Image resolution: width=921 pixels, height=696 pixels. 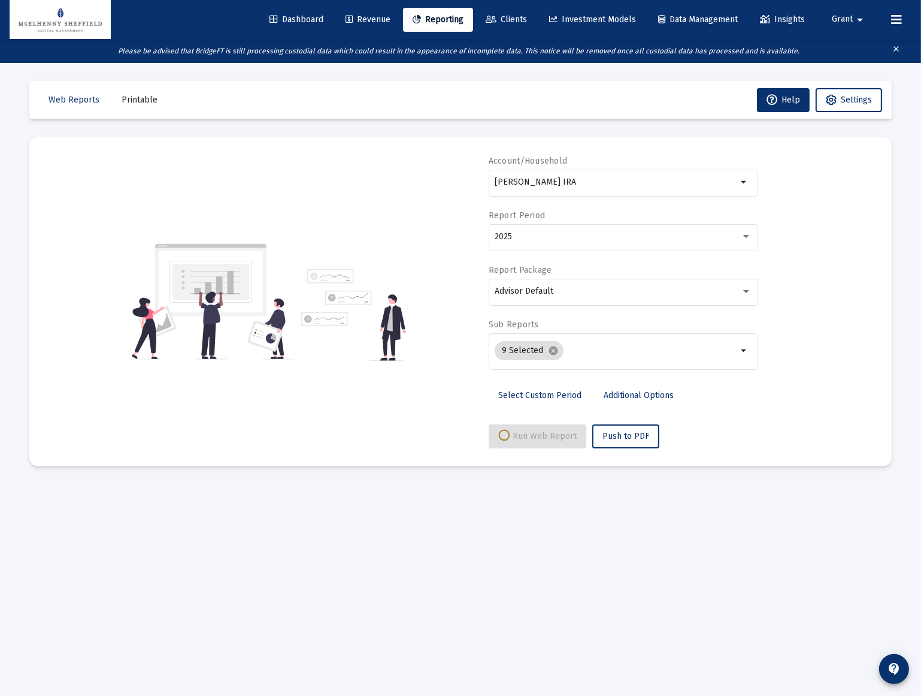 What do you see at coordinates (529, 350) in the screenshot?
I see `mat-chip: 9 Selected` at bounding box center [529, 350].